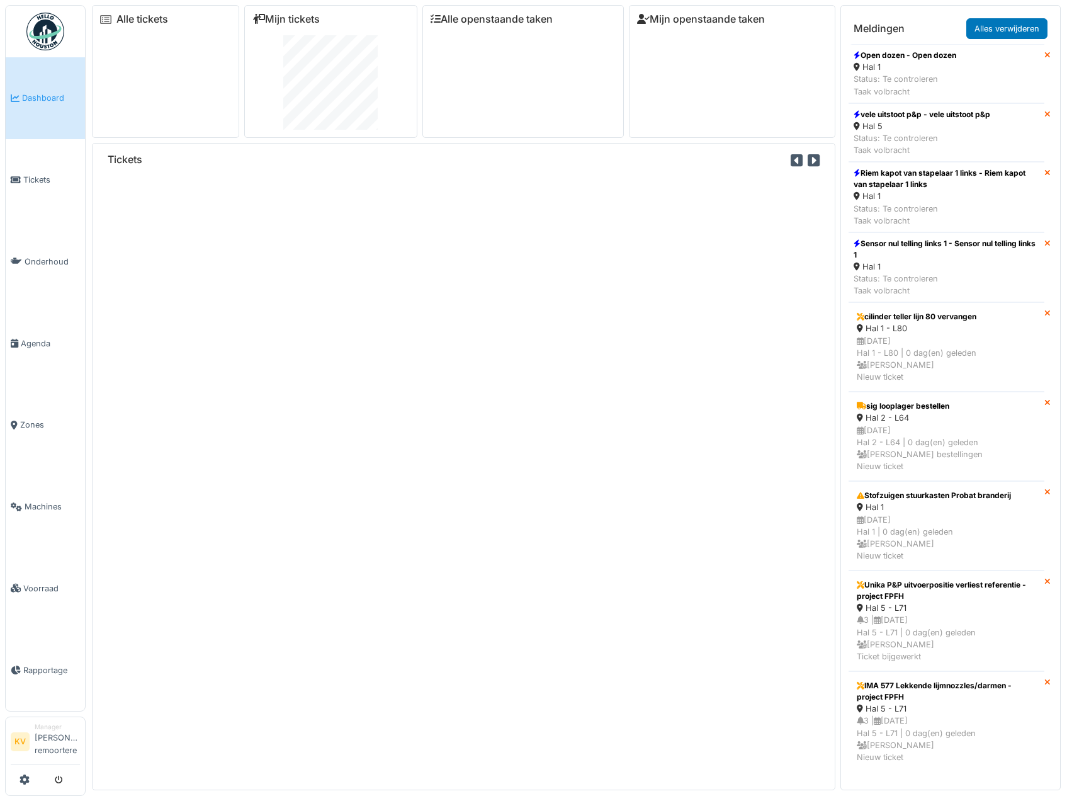 The width and height of the screenshot is (1067, 801). What do you see at coordinates (45, 31) in the screenshot?
I see `img: Badge_color-CXgf-gQk.svg` at bounding box center [45, 31].